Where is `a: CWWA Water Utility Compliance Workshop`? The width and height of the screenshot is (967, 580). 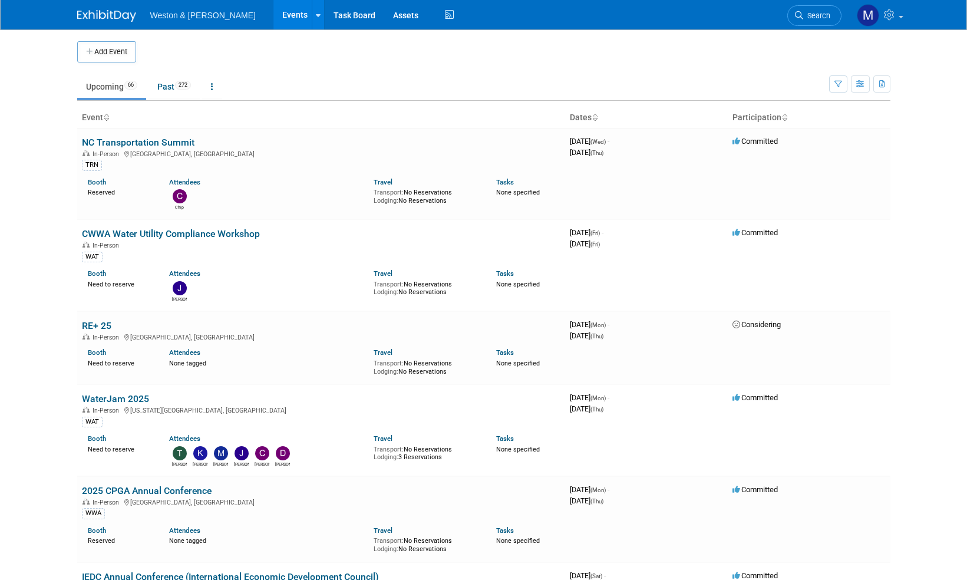 a: CWWA Water Utility Compliance Workshop is located at coordinates (171, 233).